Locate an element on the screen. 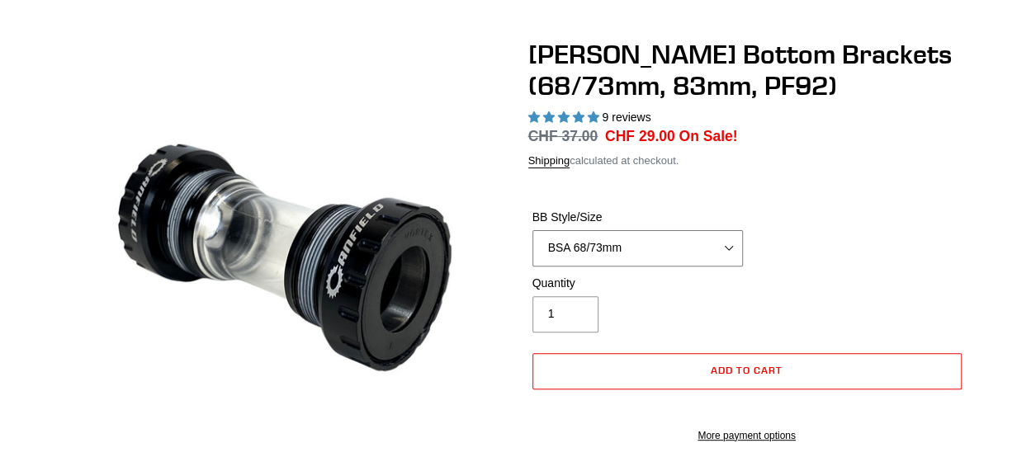 The height and width of the screenshot is (476, 1031). a: More payment options is located at coordinates (747, 436).